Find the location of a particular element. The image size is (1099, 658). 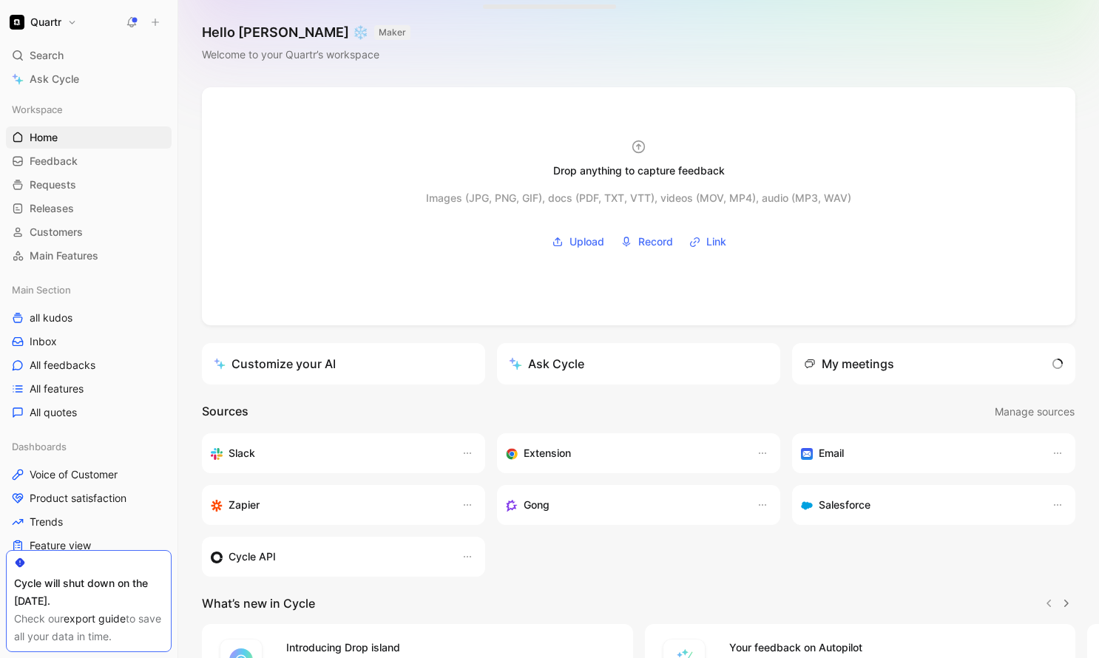

span: All features is located at coordinates (56, 389).